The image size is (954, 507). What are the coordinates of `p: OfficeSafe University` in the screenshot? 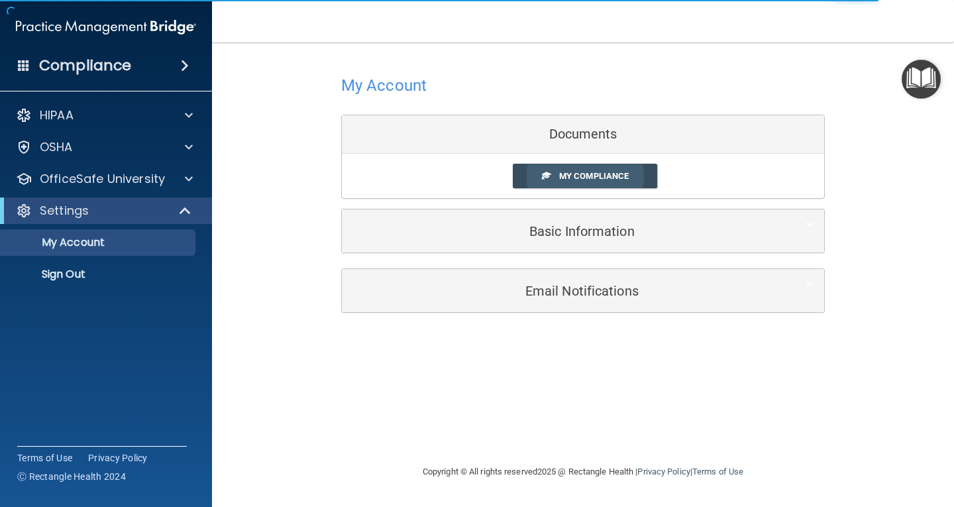 It's located at (102, 179).